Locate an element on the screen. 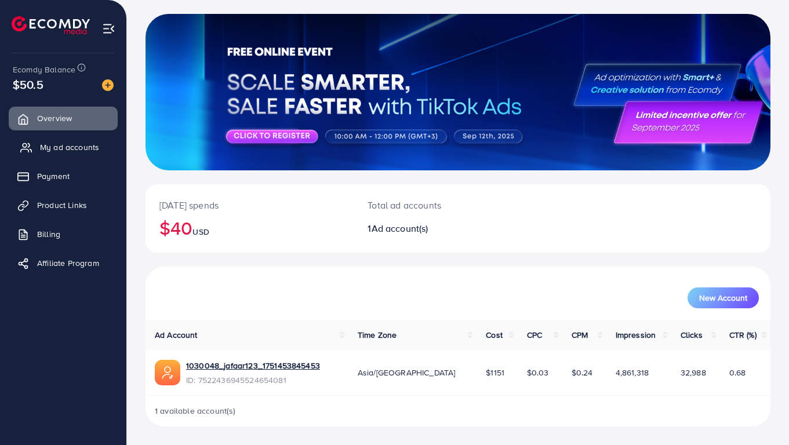 The width and height of the screenshot is (789, 445). button: New Account is located at coordinates (722, 298).